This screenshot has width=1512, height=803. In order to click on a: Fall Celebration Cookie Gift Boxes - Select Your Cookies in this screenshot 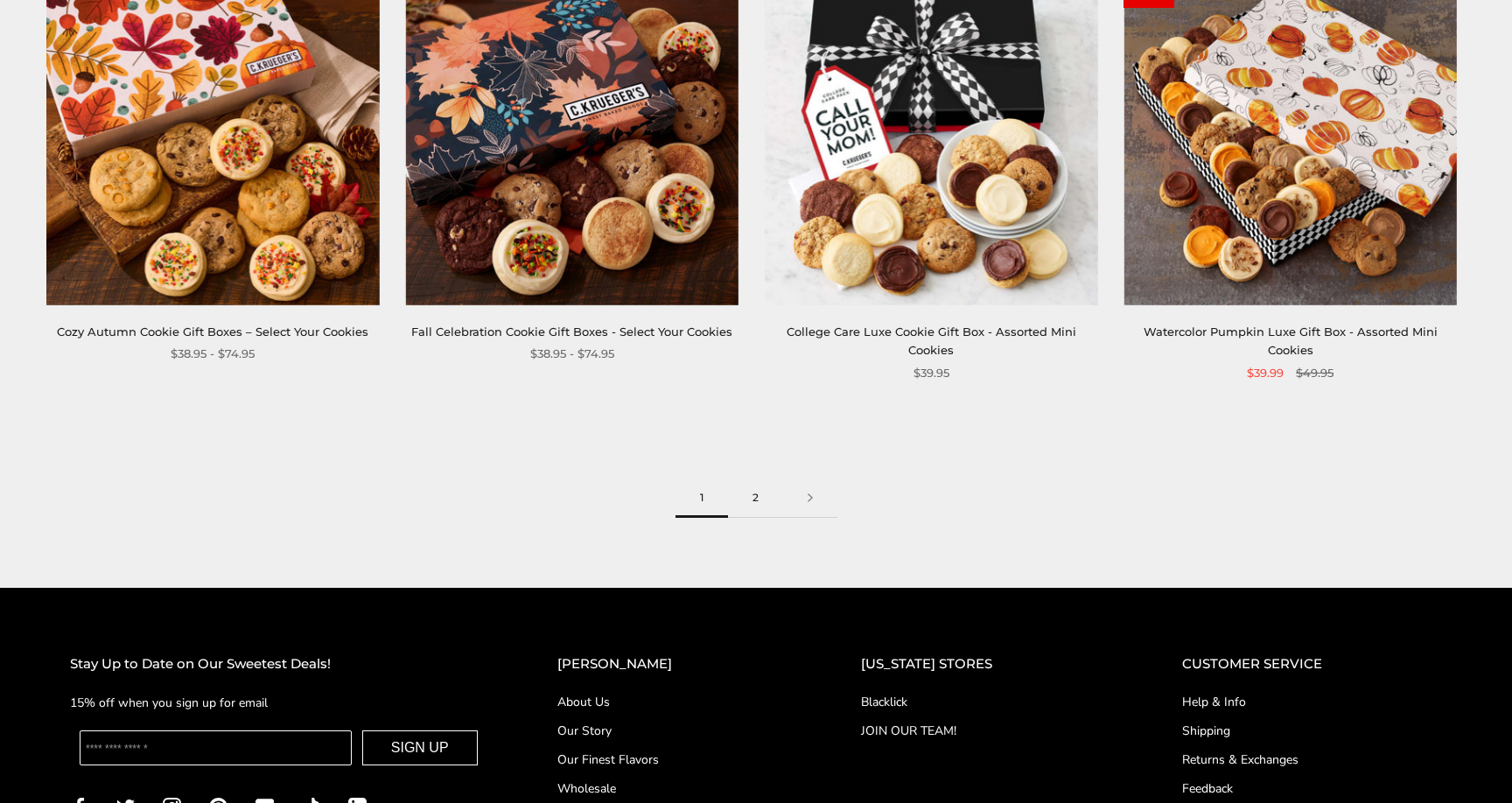, I will do `click(572, 332)`.